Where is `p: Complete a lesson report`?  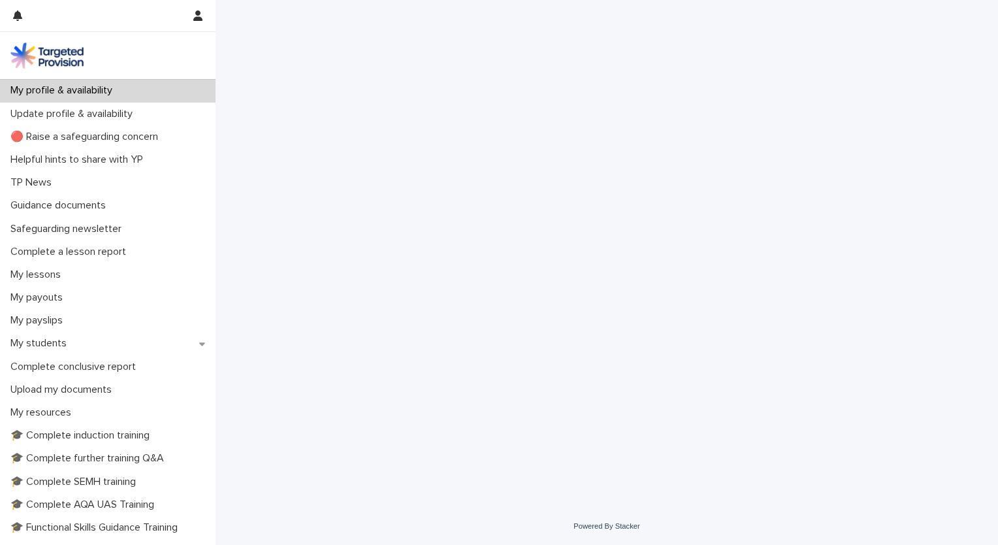 p: Complete a lesson report is located at coordinates (71, 251).